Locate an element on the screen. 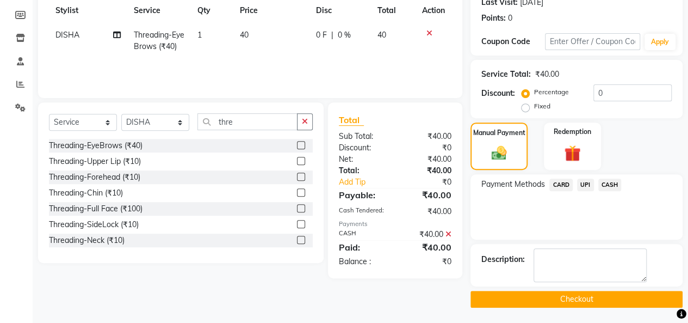  div: Description: is located at coordinates (503, 259).